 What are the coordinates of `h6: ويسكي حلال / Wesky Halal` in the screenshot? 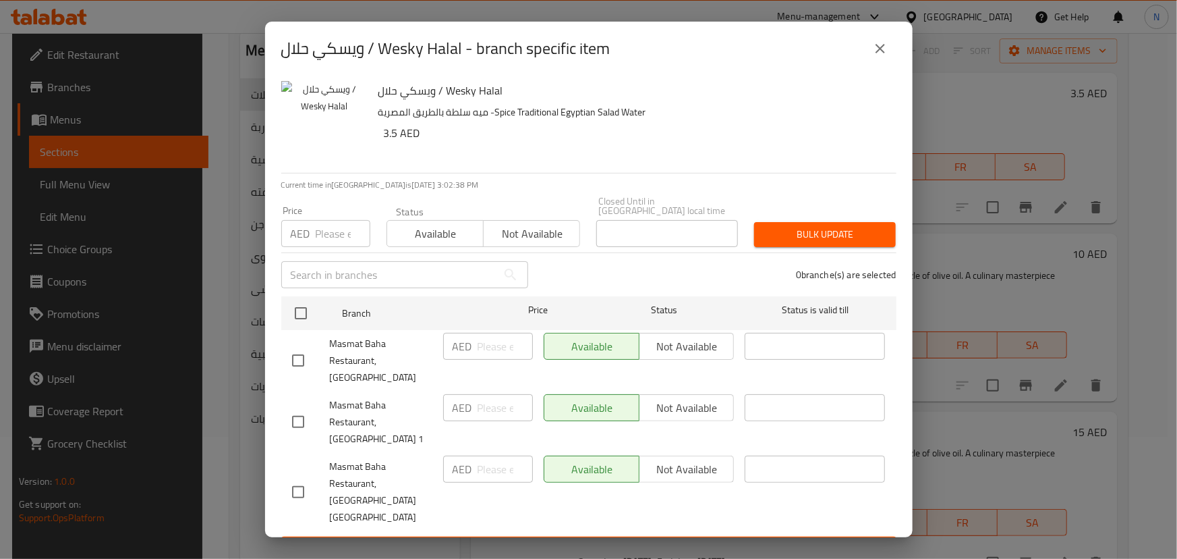 It's located at (632, 90).